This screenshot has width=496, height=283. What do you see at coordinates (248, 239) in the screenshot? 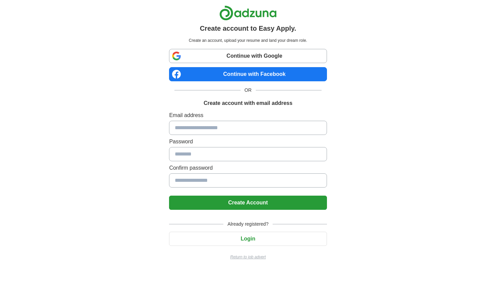
I see `button: Login` at bounding box center [248, 239].